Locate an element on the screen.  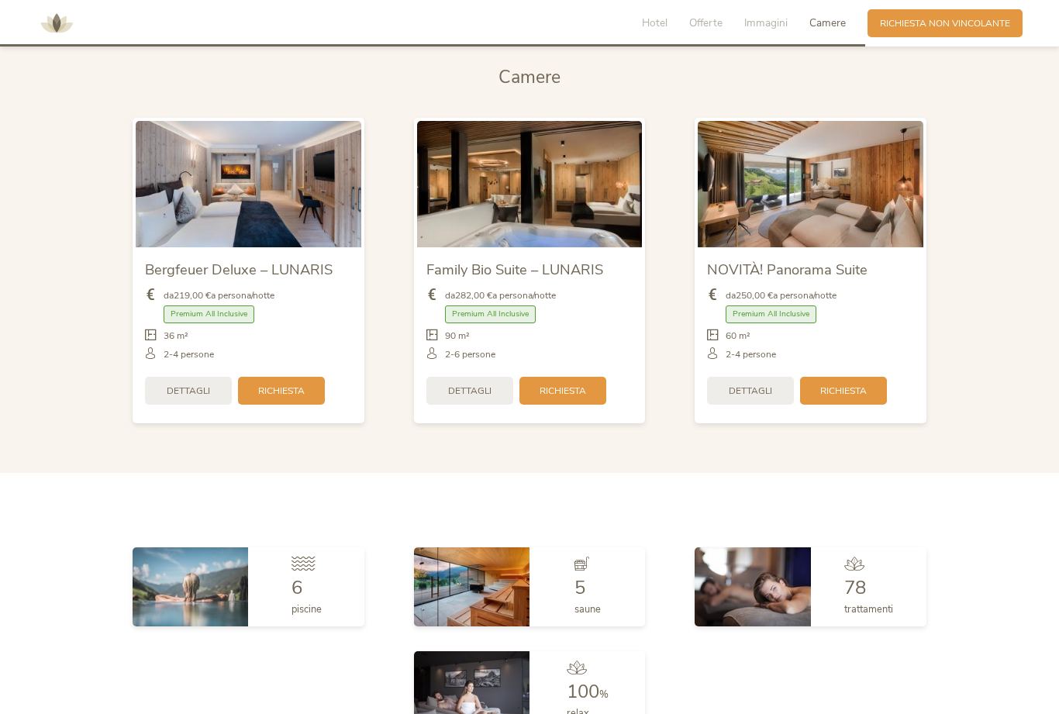
span: 100 is located at coordinates (583, 692).